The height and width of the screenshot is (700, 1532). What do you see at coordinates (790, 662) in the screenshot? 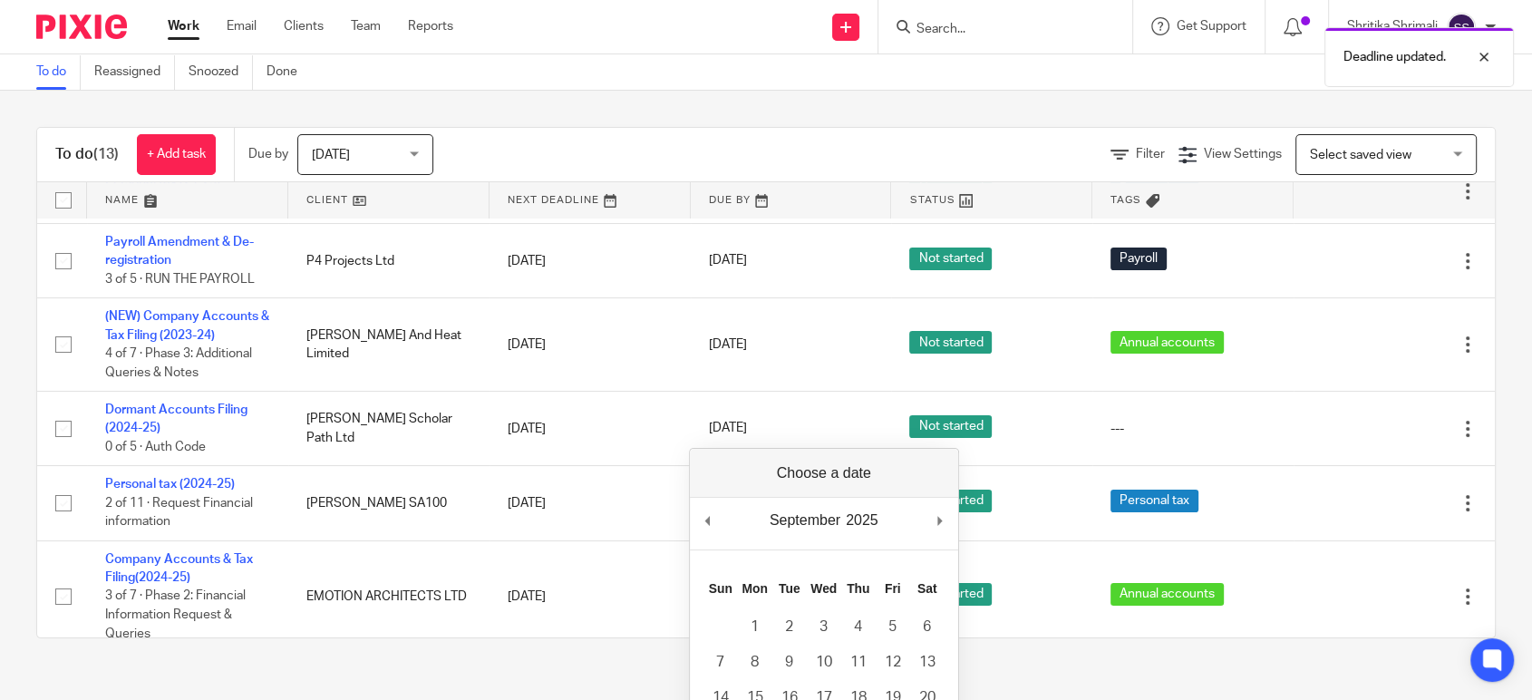
I see `button: 9` at bounding box center [790, 662].